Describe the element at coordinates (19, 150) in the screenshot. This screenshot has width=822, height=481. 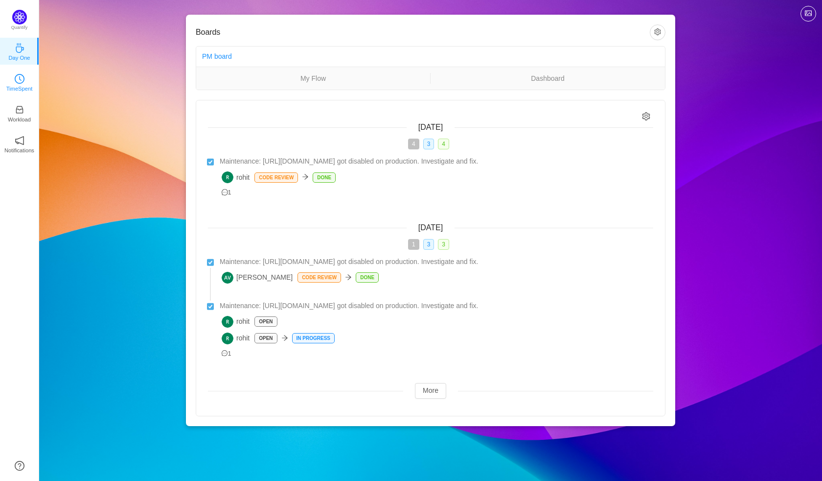
I see `p: Notifications` at that location.